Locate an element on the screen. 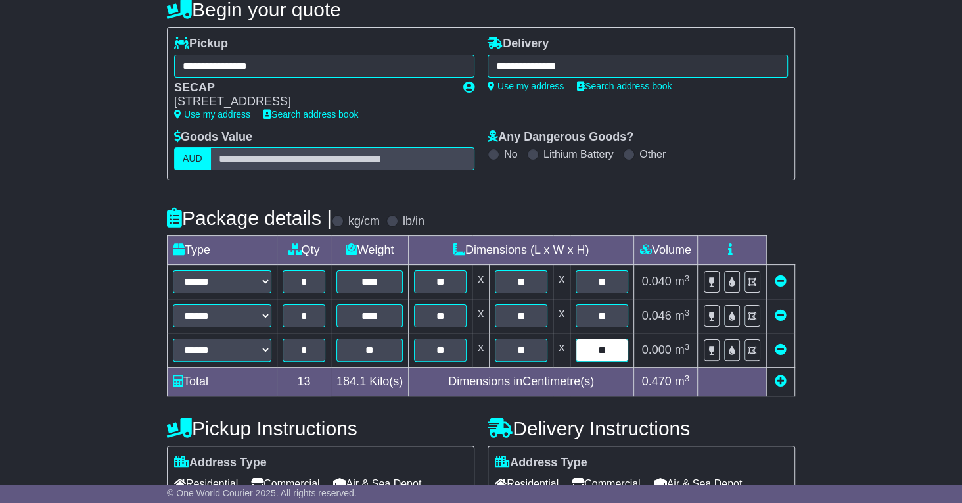 Image resolution: width=962 pixels, height=503 pixels. span: 0.000 is located at coordinates (656, 350).